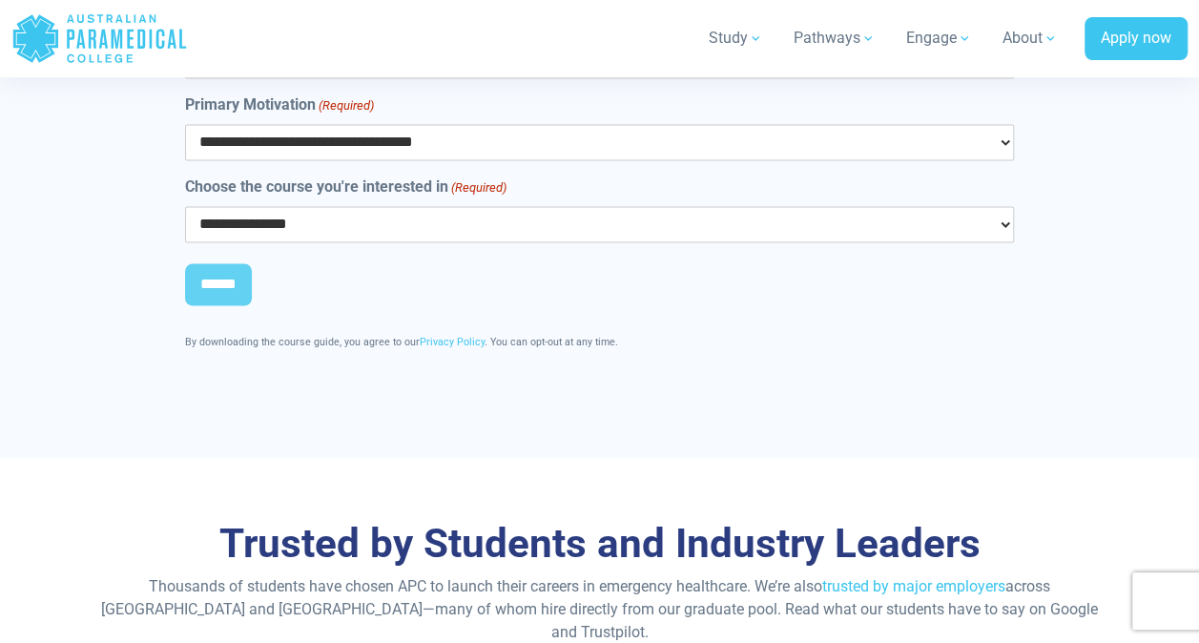 This screenshot has width=1199, height=643. I want to click on a: Privacy Policy, so click(452, 341).